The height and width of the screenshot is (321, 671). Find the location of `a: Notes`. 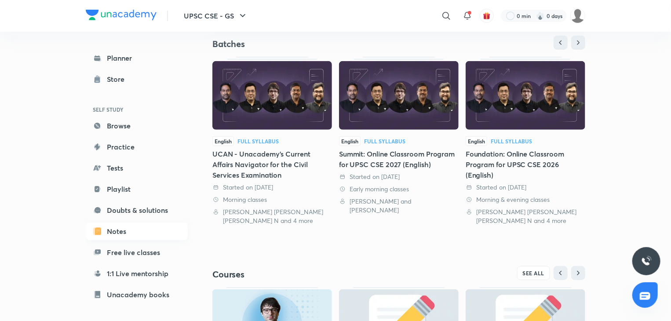

a: Notes is located at coordinates (137, 231).